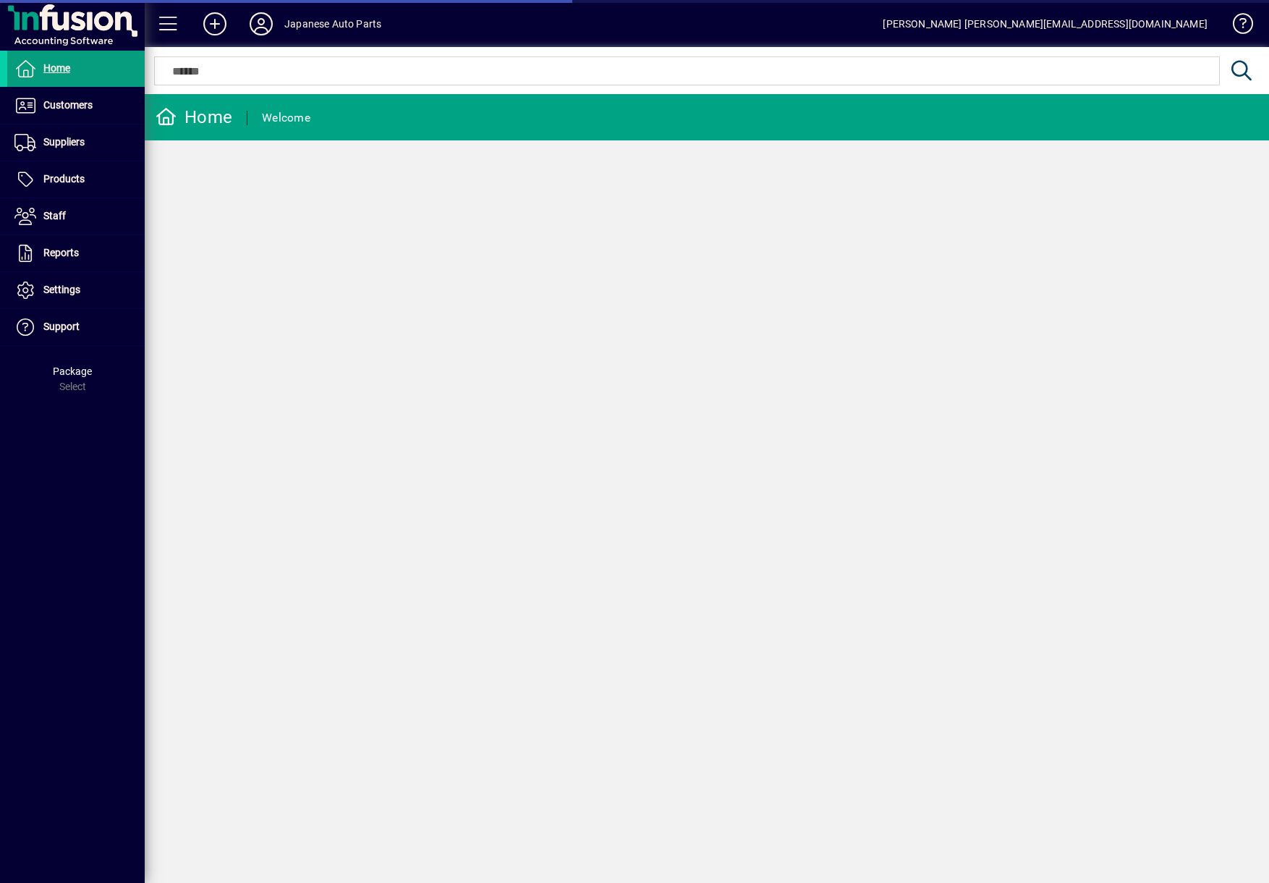 The height and width of the screenshot is (883, 1269). Describe the element at coordinates (72, 371) in the screenshot. I see `span: Package` at that location.